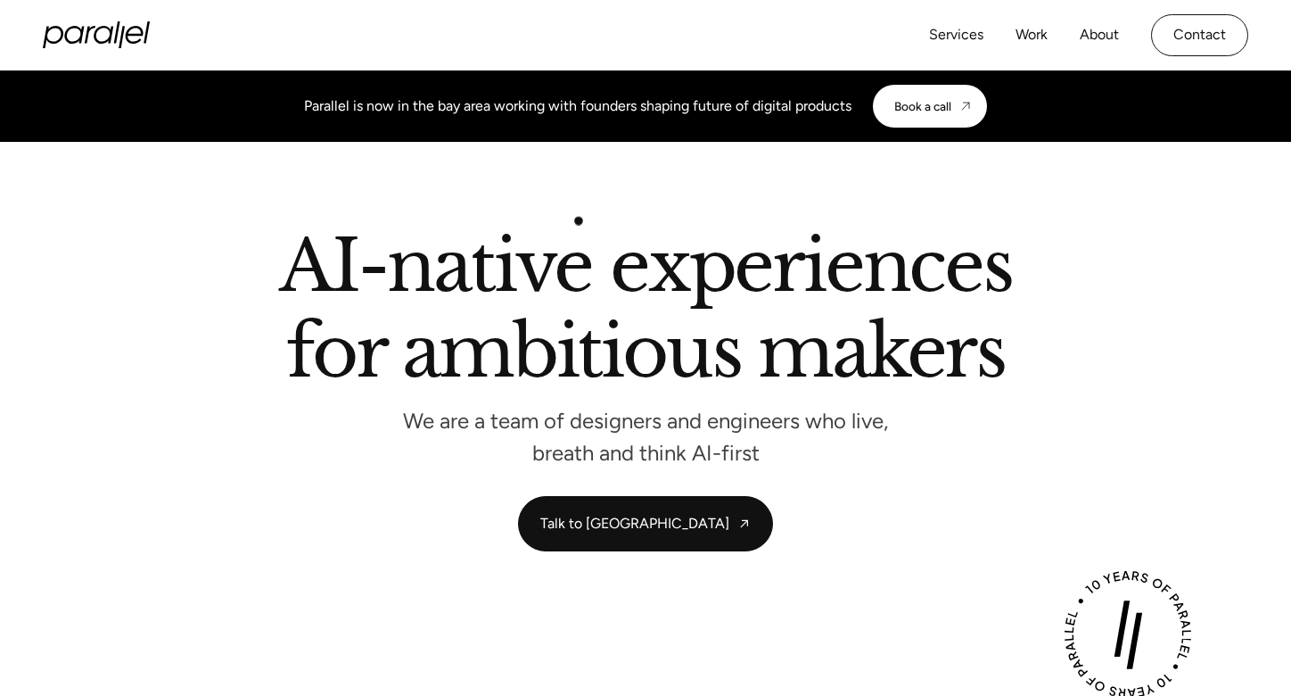 The image size is (1291, 696). Describe the element at coordinates (1100, 35) in the screenshot. I see `a: About` at that location.